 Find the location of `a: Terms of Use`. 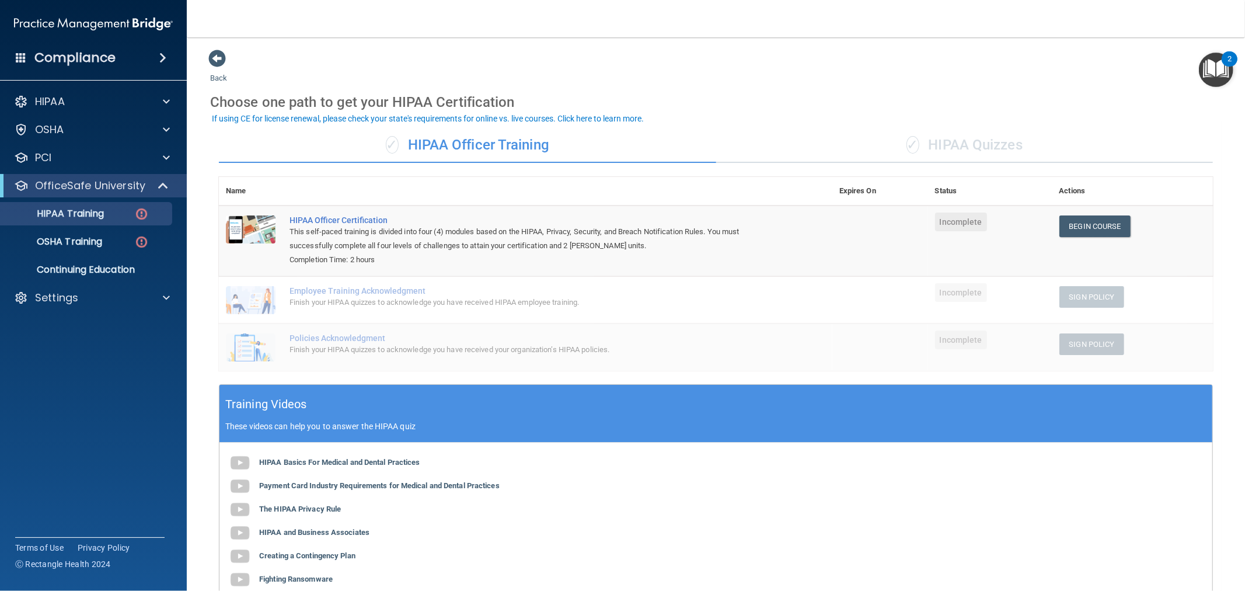

a: Terms of Use is located at coordinates (39, 547).